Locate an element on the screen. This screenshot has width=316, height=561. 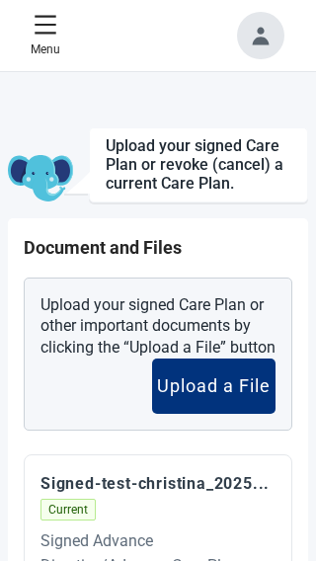
button: Upload a File is located at coordinates (213, 386).